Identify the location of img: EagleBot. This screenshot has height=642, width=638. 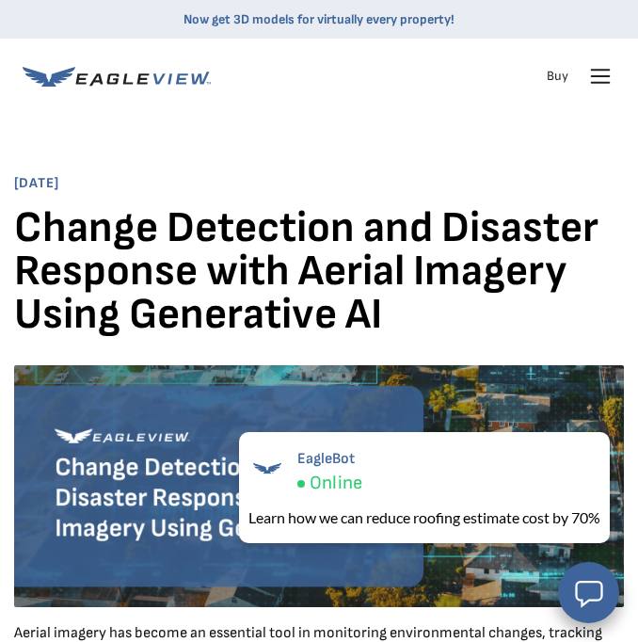
(267, 469).